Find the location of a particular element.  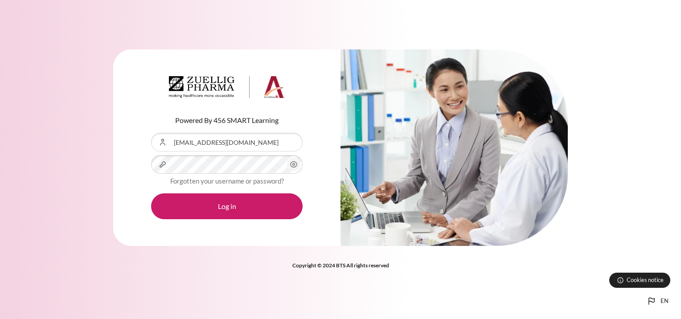

span: en is located at coordinates (664, 301).